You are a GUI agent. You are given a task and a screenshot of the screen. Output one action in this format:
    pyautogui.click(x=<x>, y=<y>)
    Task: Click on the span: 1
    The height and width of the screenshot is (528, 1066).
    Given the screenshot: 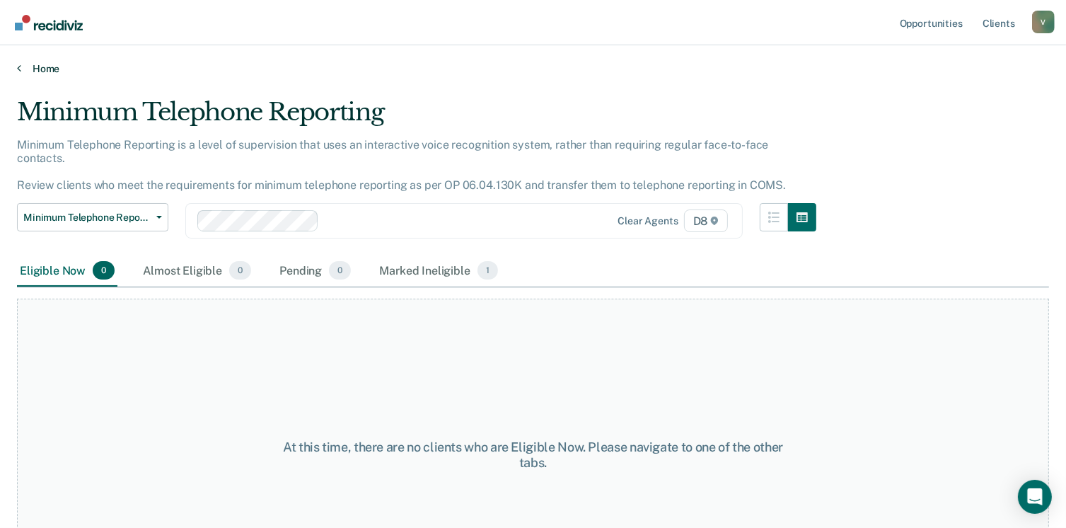 What is the action you would take?
    pyautogui.click(x=487, y=270)
    